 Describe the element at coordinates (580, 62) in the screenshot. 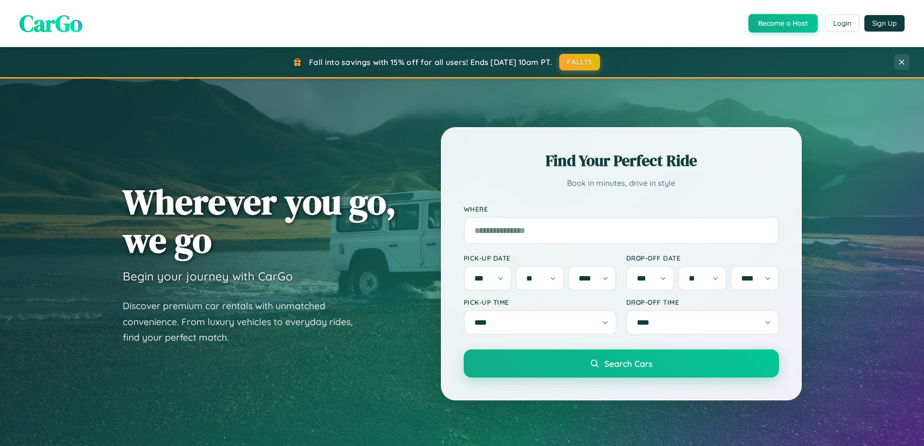

I see `button: FALL15` at that location.